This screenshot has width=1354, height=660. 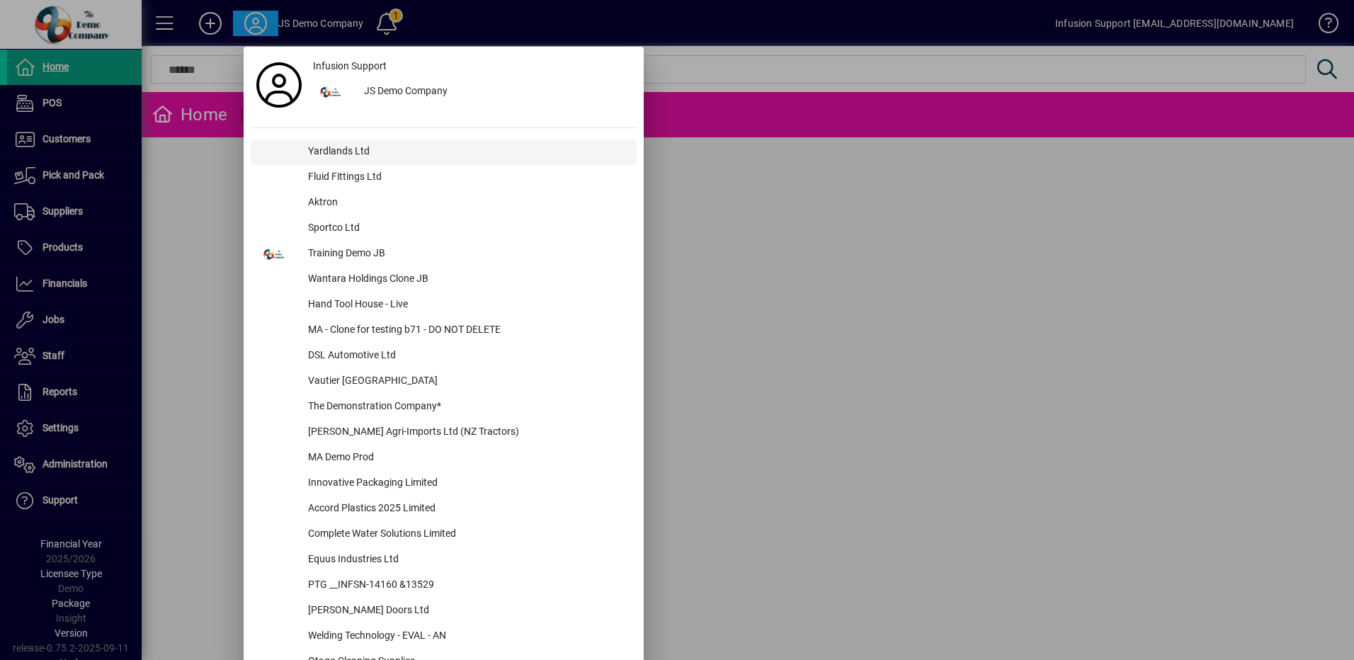 What do you see at coordinates (467, 586) in the screenshot?
I see `div: PTG __INFSN-14160 &13529` at bounding box center [467, 586].